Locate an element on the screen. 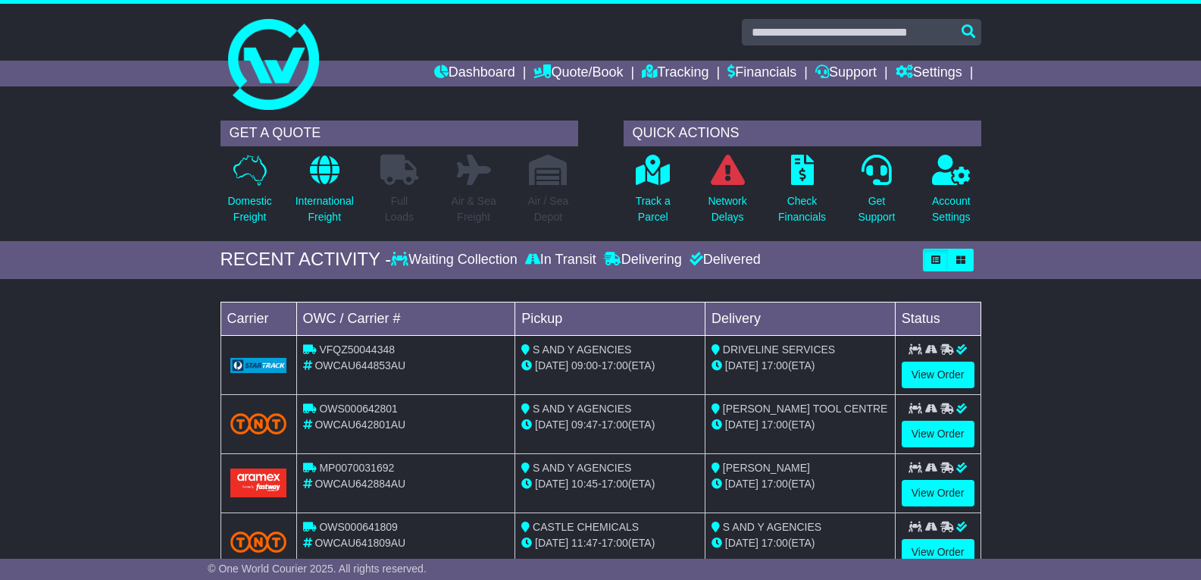  span: MP0070031692 is located at coordinates (356, 467).